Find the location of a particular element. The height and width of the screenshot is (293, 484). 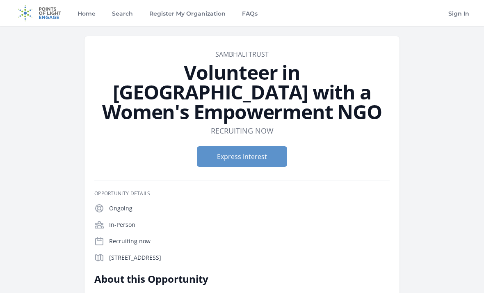

h2: About this Opportunity is located at coordinates (214, 279).